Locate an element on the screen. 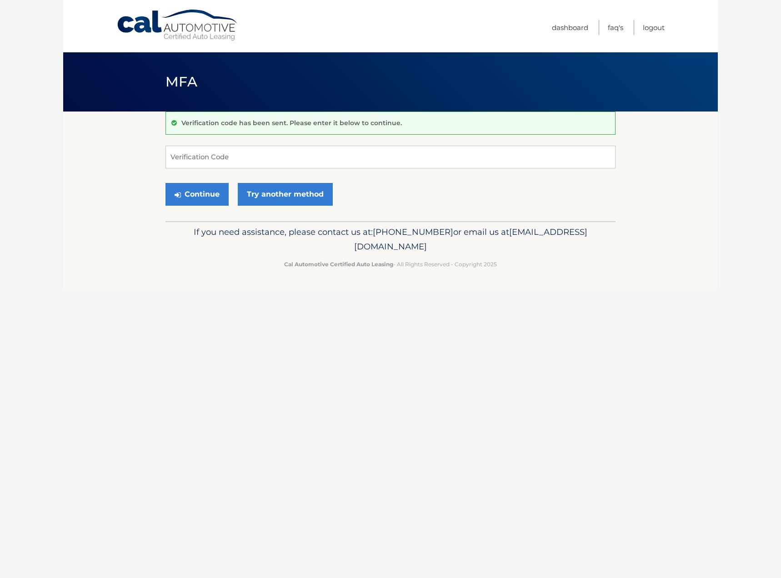 This screenshot has width=781, height=578. a: FAQ's is located at coordinates (616, 27).